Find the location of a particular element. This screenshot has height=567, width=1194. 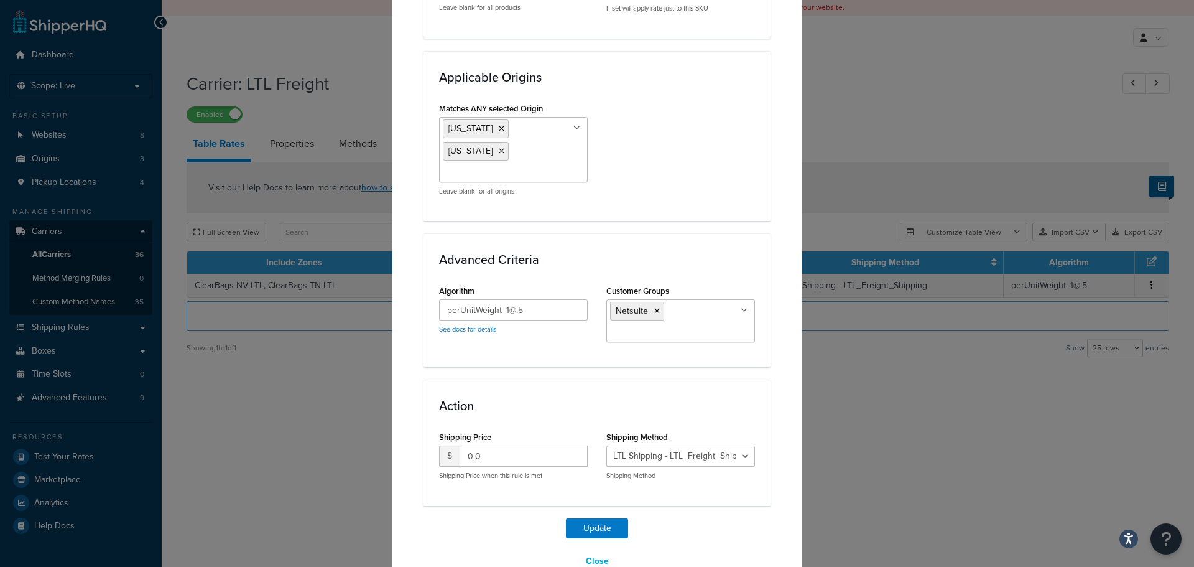

span: Netsuite is located at coordinates (632, 310).